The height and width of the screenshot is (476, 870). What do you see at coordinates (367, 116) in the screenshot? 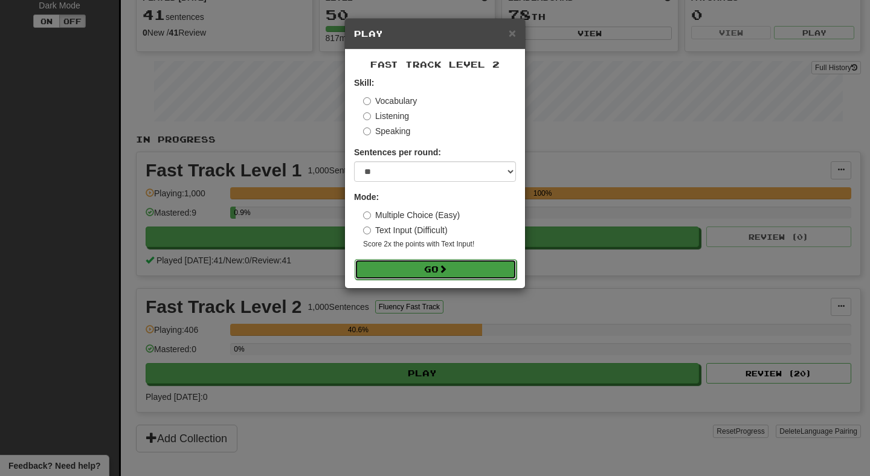
I see `input: Listening` at bounding box center [367, 116].